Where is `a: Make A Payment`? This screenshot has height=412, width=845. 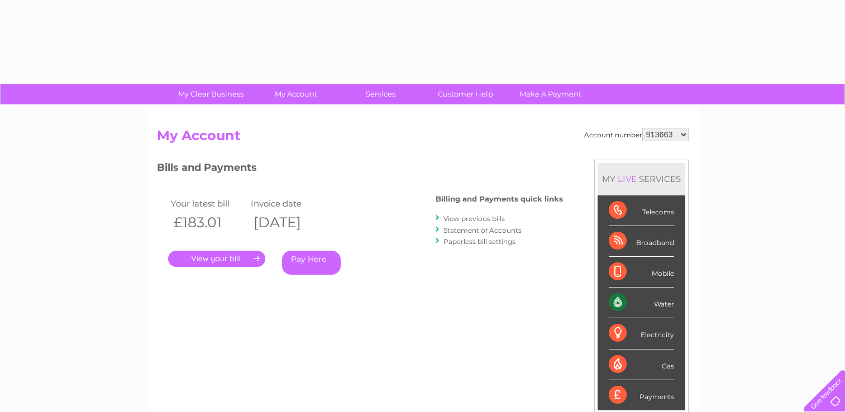
a: Make A Payment is located at coordinates (550, 94).